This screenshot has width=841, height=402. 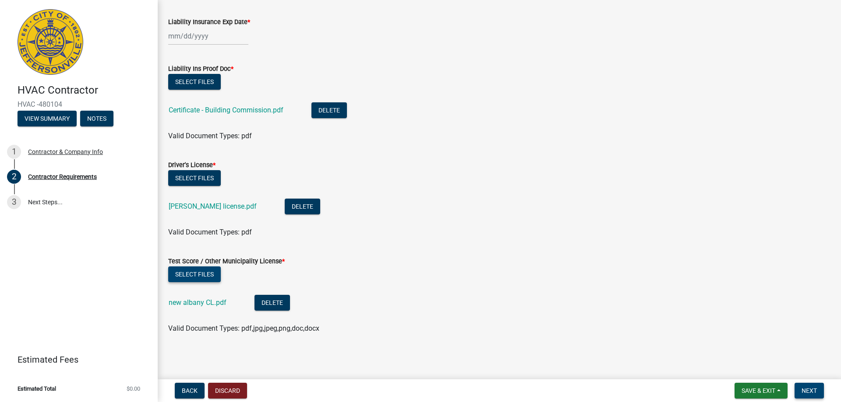 I want to click on a: Certificate - Building Commission.pdf, so click(x=226, y=110).